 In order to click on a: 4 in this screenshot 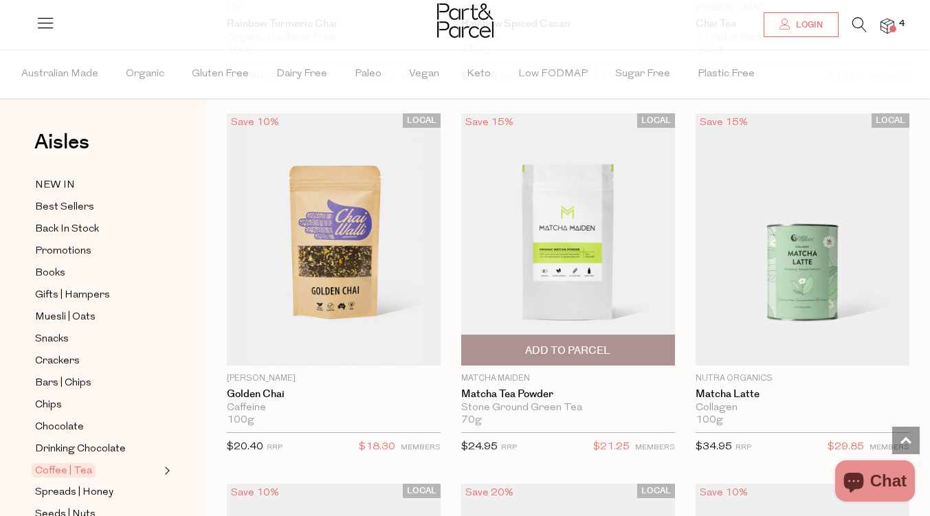, I will do `click(888, 25)`.